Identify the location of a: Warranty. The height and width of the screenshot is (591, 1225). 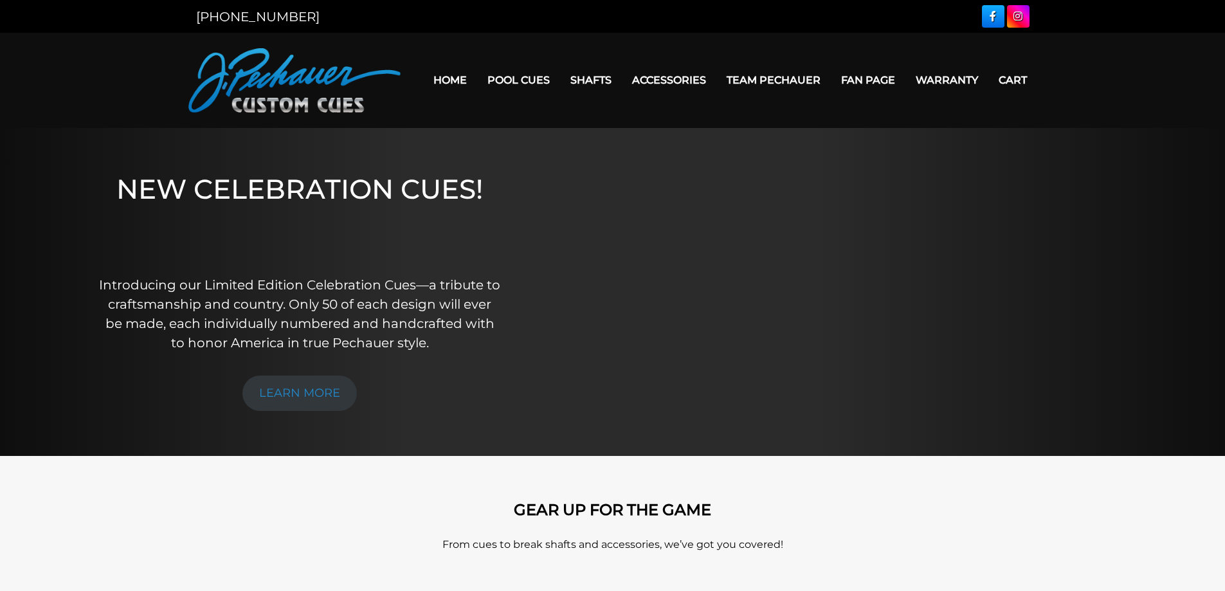
(947, 80).